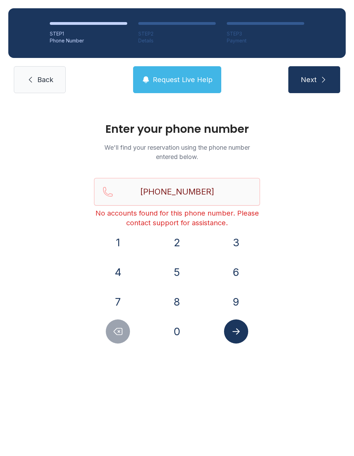 The image size is (354, 456). Describe the element at coordinates (265, 34) in the screenshot. I see `div: STEP 3` at that location.